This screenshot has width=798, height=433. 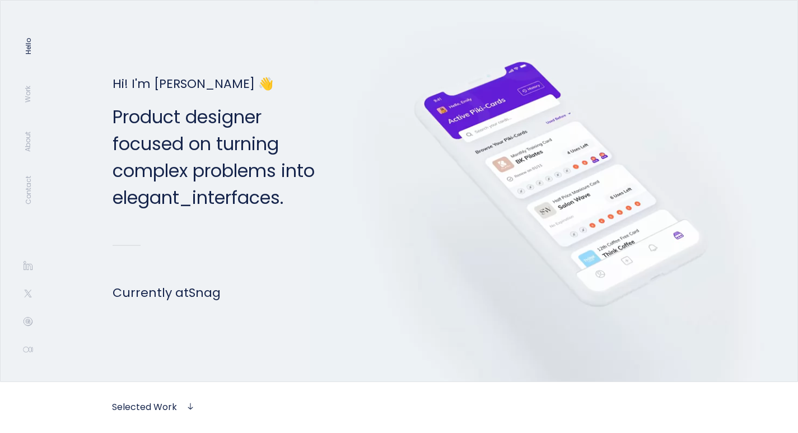 I want to click on a: Hello, so click(x=28, y=45).